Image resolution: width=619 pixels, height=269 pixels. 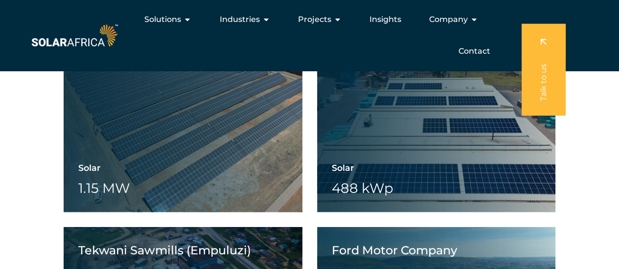 I want to click on a: Insights, so click(x=384, y=20).